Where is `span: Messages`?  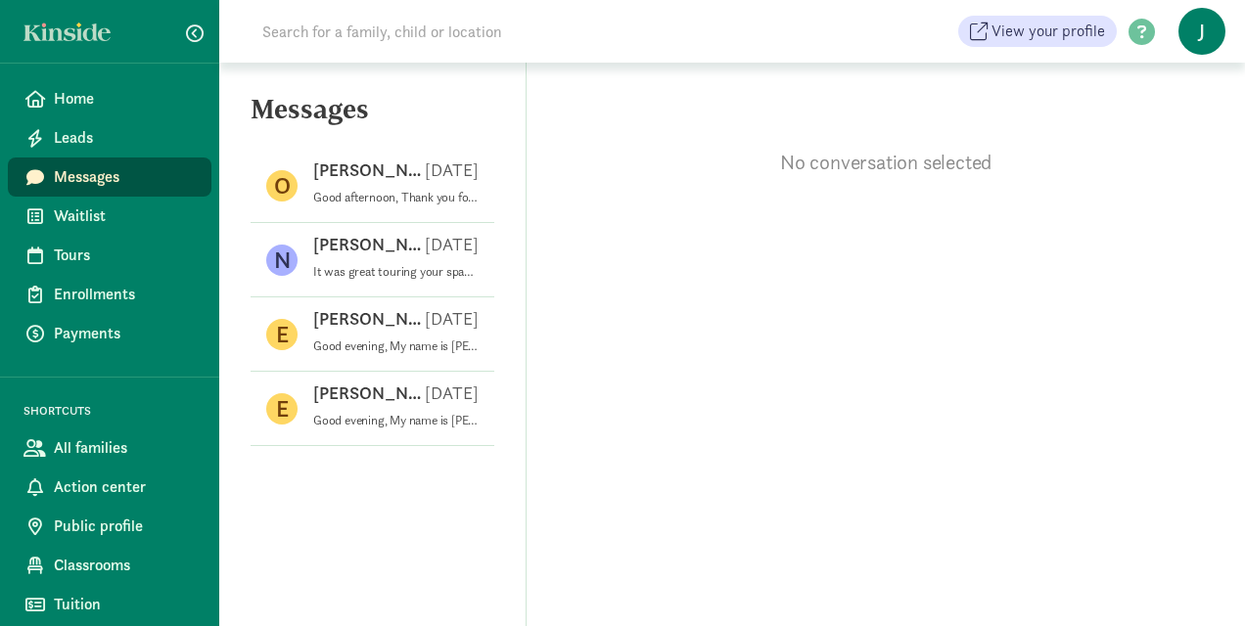
span: Messages is located at coordinates (124, 177).